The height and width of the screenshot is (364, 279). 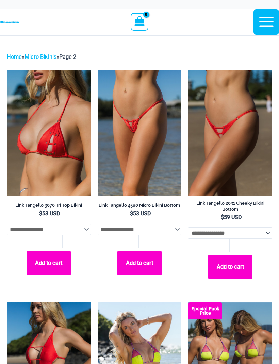 What do you see at coordinates (139, 206) in the screenshot?
I see `a: Link Tangello 4580 Micro Bikini Bottom` at bounding box center [139, 206].